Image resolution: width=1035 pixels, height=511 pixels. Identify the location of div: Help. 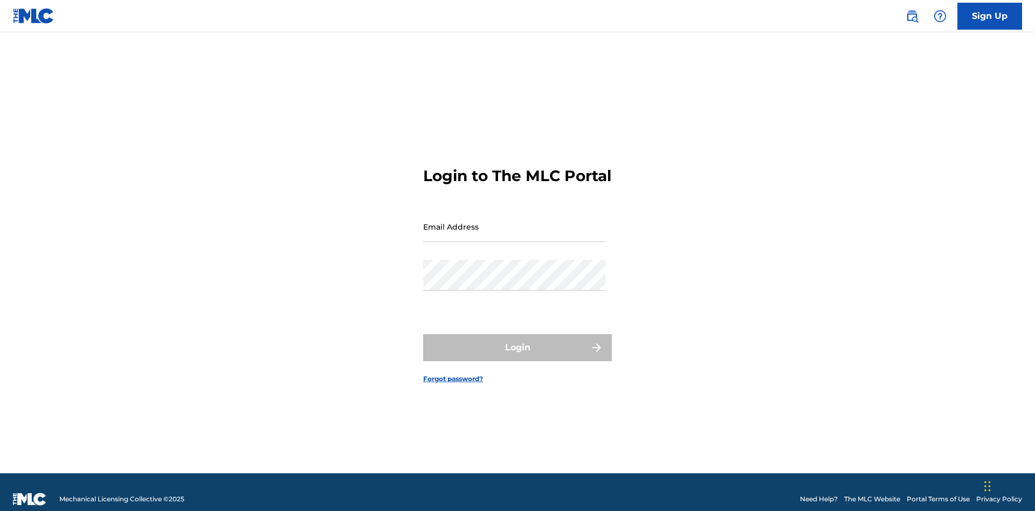
(940, 16).